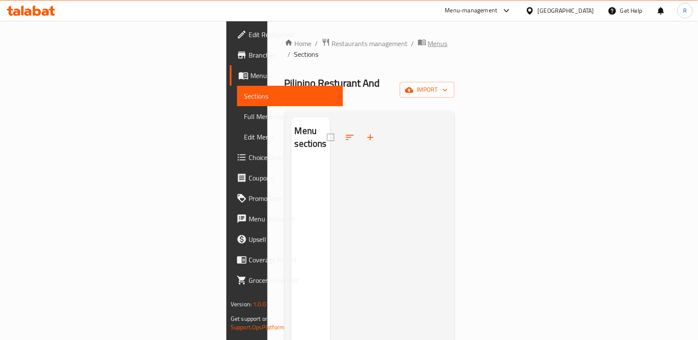 The width and height of the screenshot is (698, 340). Describe the element at coordinates (241, 305) in the screenshot. I see `span: Version:` at that location.